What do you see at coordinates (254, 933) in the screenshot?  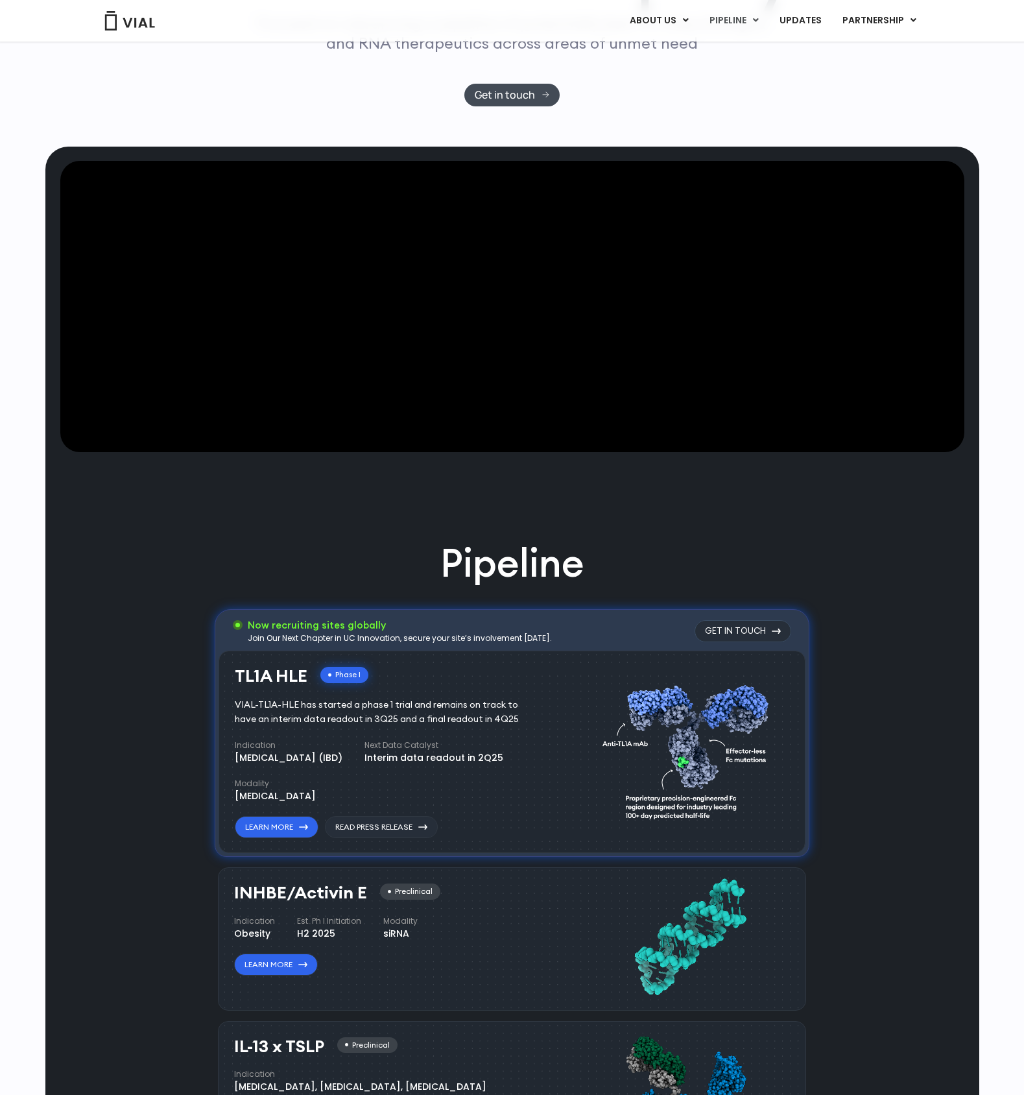 I see `div: Obesity` at bounding box center [254, 933].